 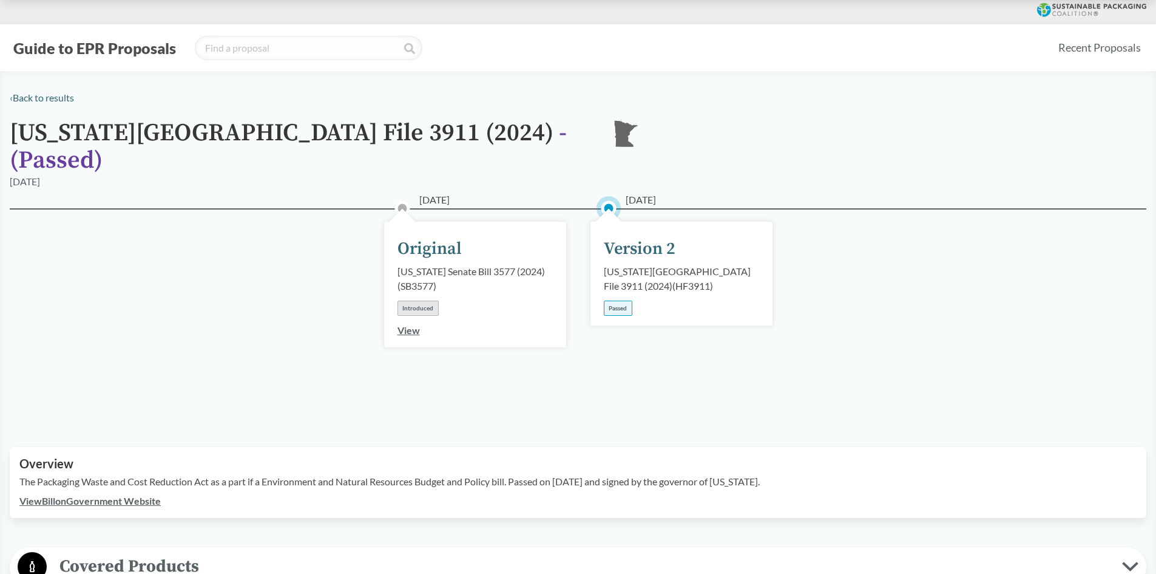 What do you see at coordinates (430, 249) in the screenshot?
I see `div: Original` at bounding box center [430, 249].